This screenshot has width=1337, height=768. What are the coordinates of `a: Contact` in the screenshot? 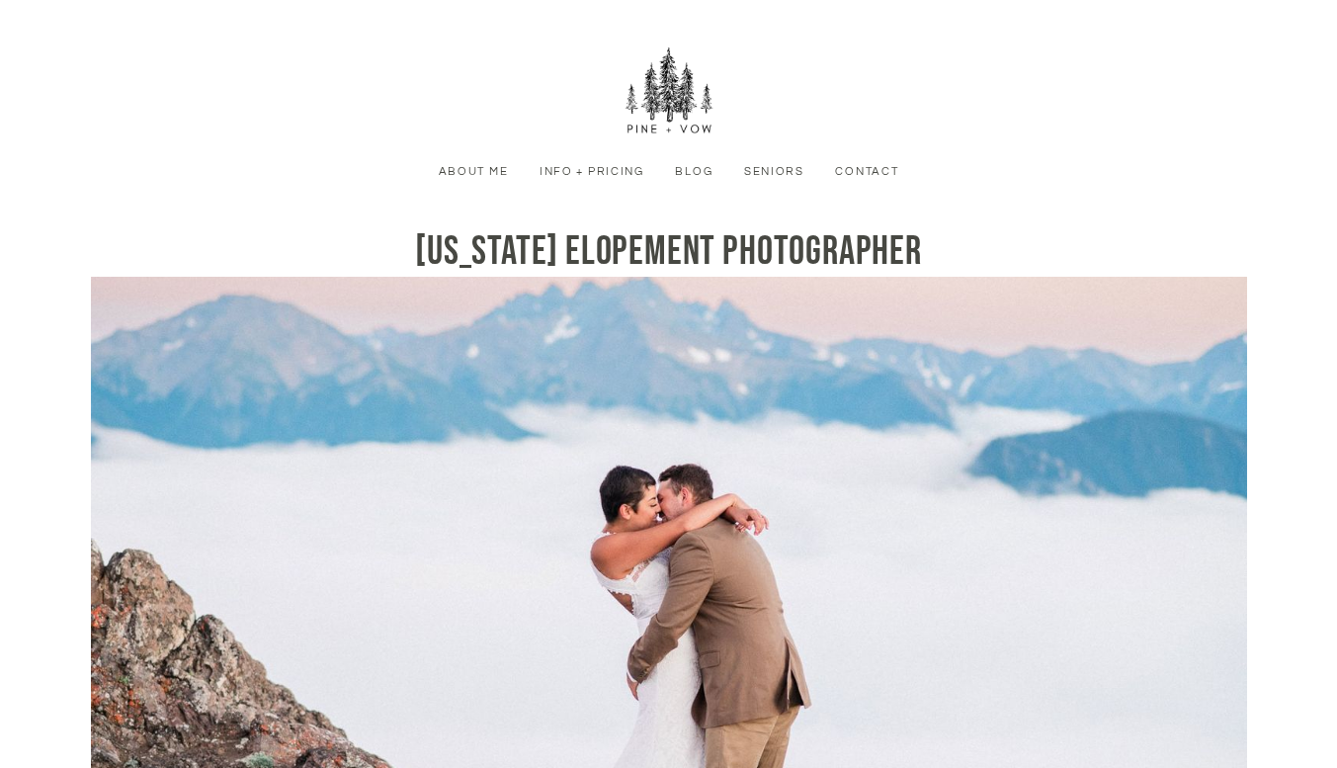 It's located at (868, 172).